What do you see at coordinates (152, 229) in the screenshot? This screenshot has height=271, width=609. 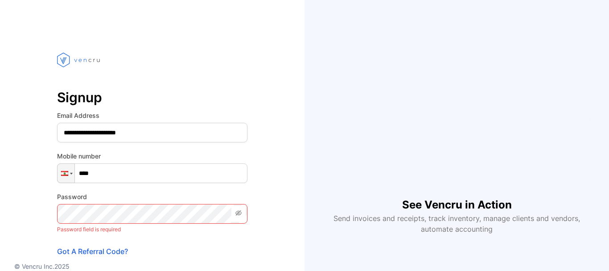 I see `p: Password field is required` at bounding box center [152, 229].